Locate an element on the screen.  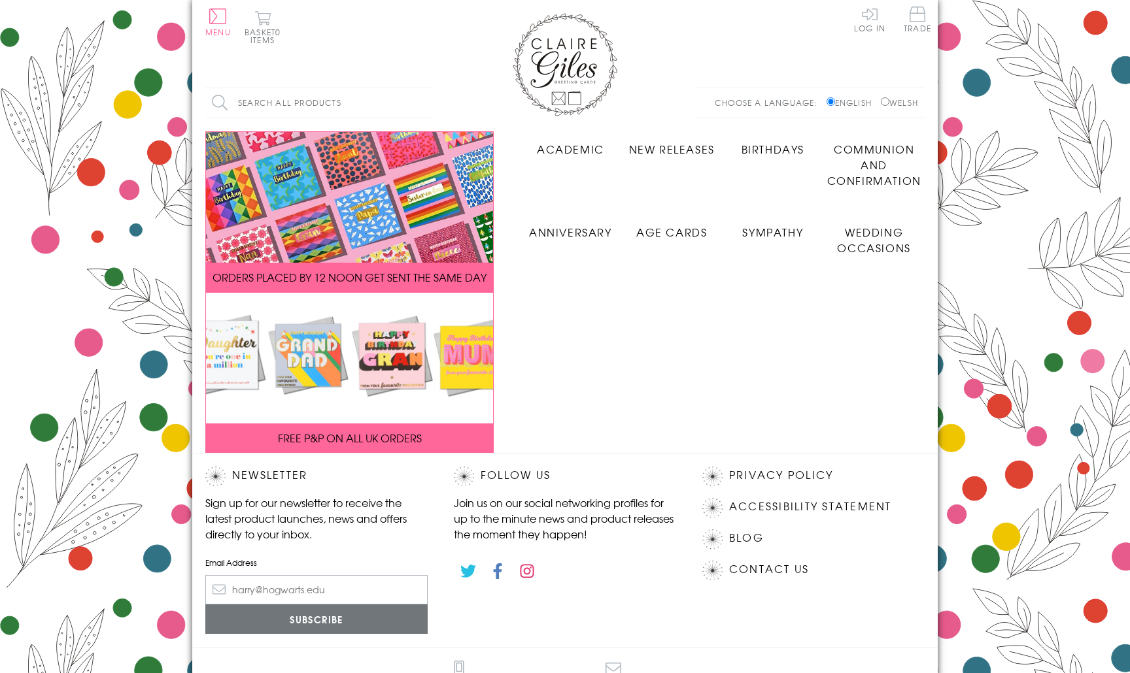
a: Communion and Confirmation is located at coordinates (873, 160).